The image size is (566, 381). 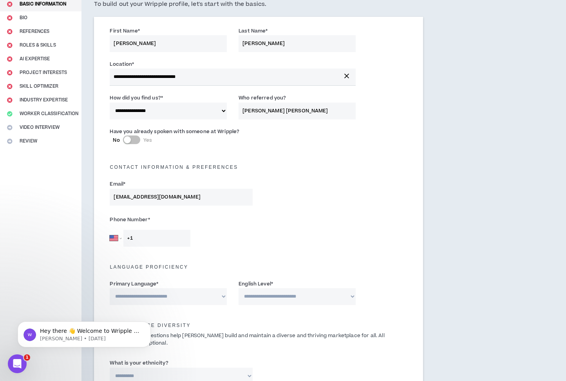 I want to click on input: First Name, so click(x=168, y=43).